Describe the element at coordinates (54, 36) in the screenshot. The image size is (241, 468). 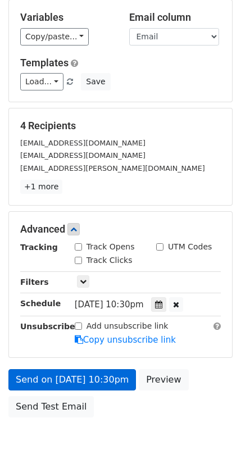
I see `a: Copy/paste...` at that location.